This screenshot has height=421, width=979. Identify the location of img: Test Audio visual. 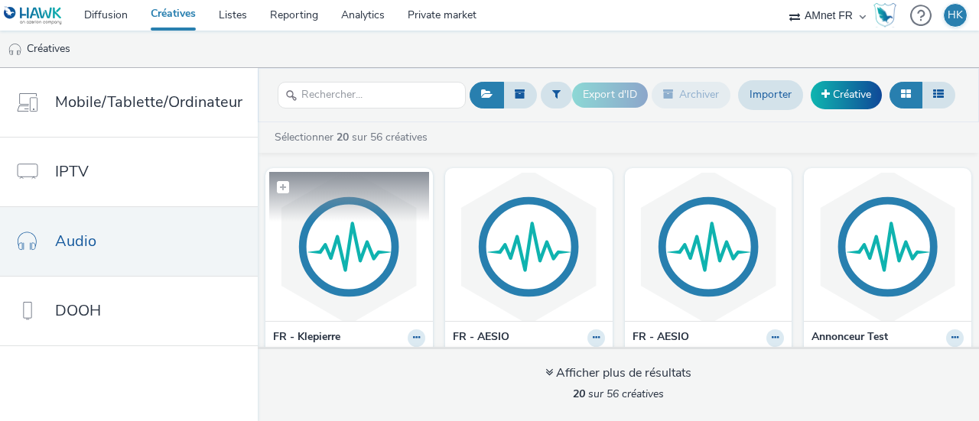
(708, 246).